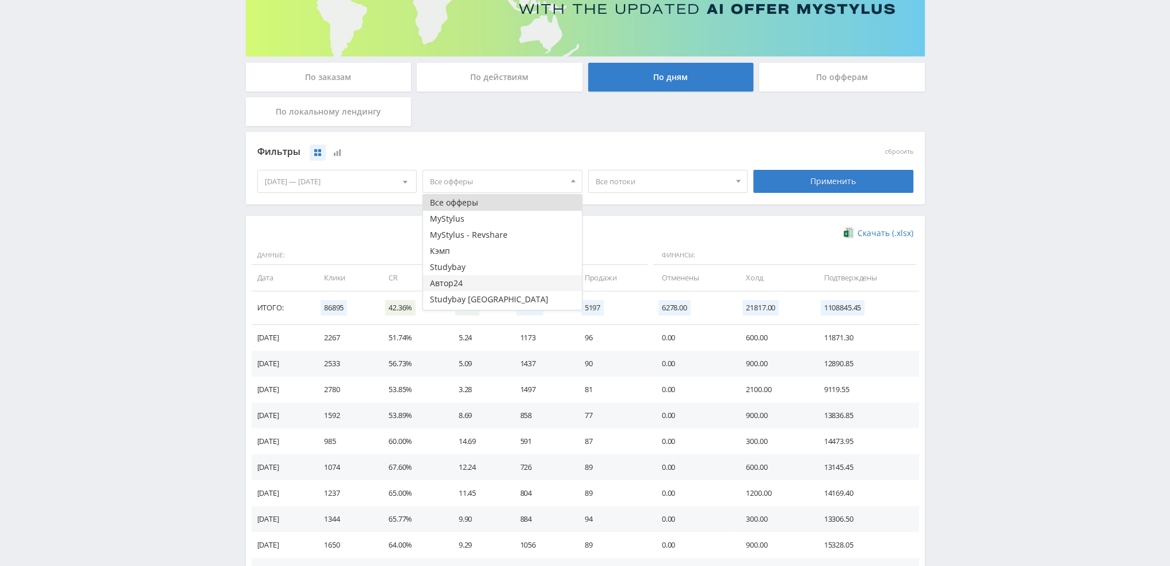  What do you see at coordinates (612, 337) in the screenshot?
I see `td: 96` at bounding box center [612, 337].